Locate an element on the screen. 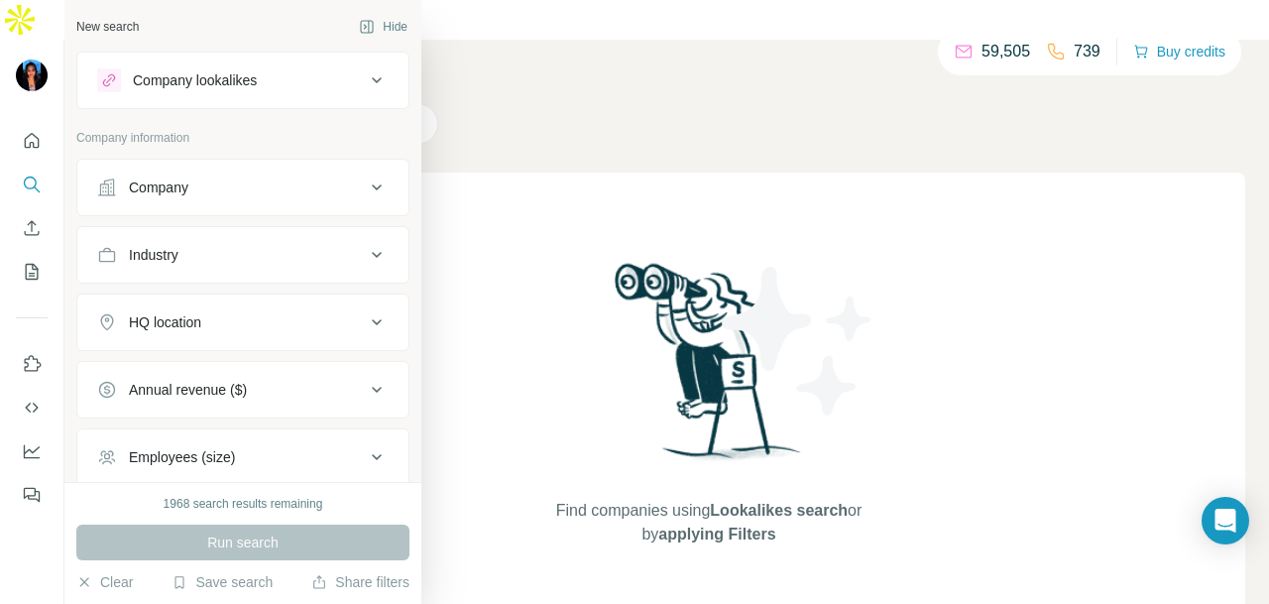 Image resolution: width=1269 pixels, height=604 pixels. button: Clear is located at coordinates (104, 582).